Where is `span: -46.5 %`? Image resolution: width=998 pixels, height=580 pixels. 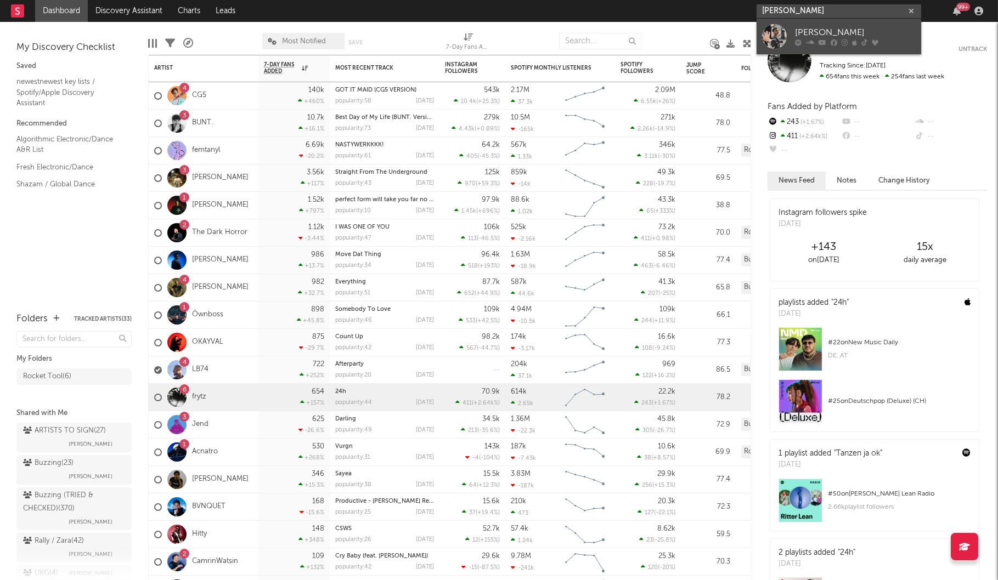
span: -46.5 % is located at coordinates (488, 239).